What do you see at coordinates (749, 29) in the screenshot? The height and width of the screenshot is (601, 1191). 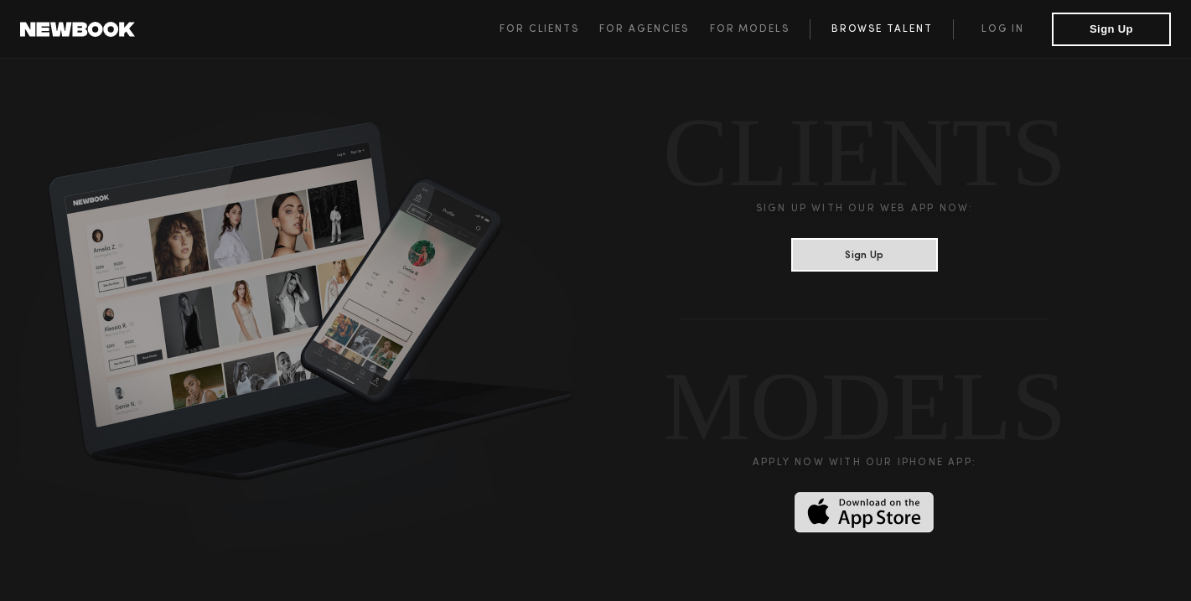 I see `span: For Models` at bounding box center [749, 29].